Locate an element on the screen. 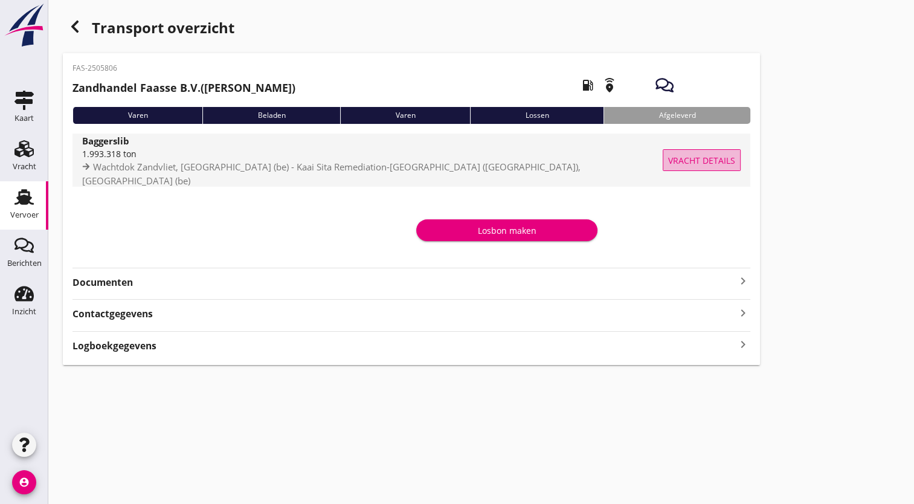 Image resolution: width=914 pixels, height=504 pixels. div: Berichten is located at coordinates (24, 263).